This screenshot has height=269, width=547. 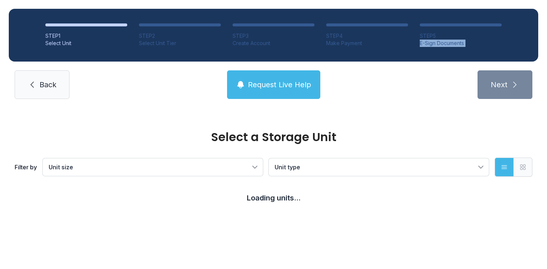 I want to click on div: STEP 2, so click(x=180, y=36).